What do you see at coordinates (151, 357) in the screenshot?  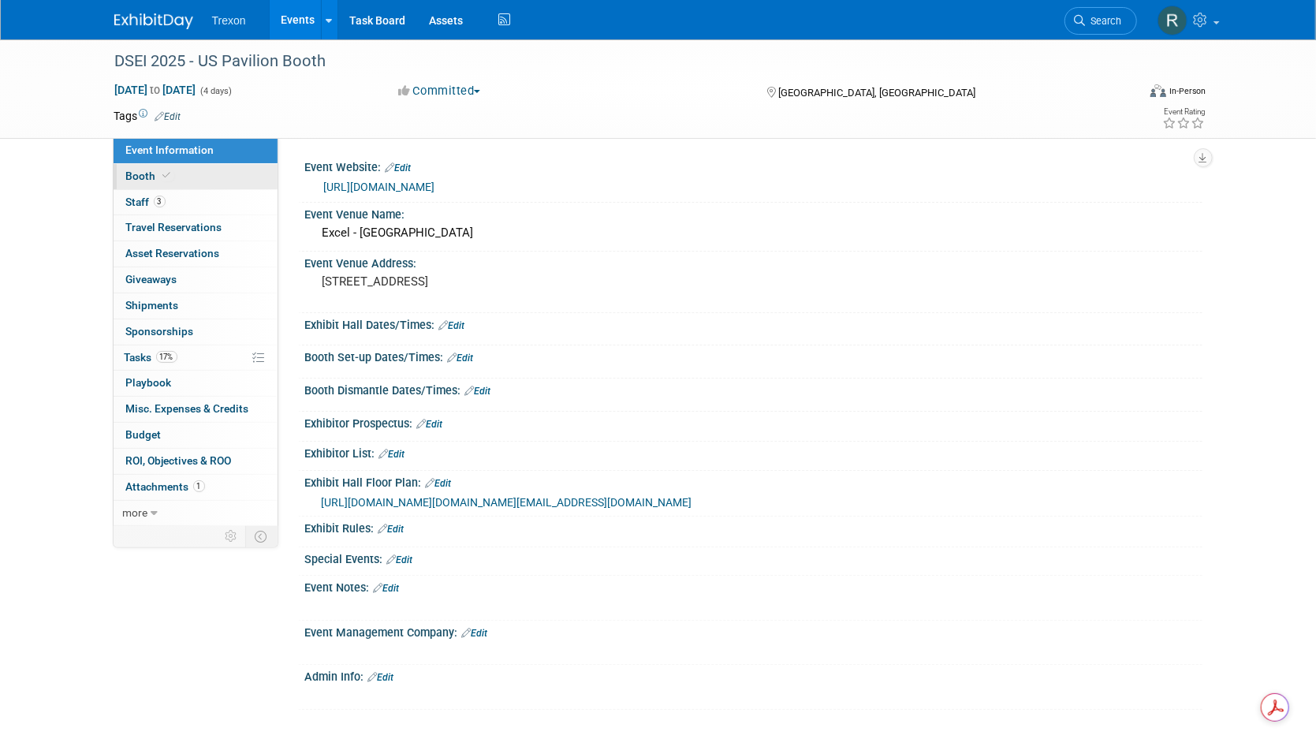 I see `span: Tasks` at bounding box center [151, 357].